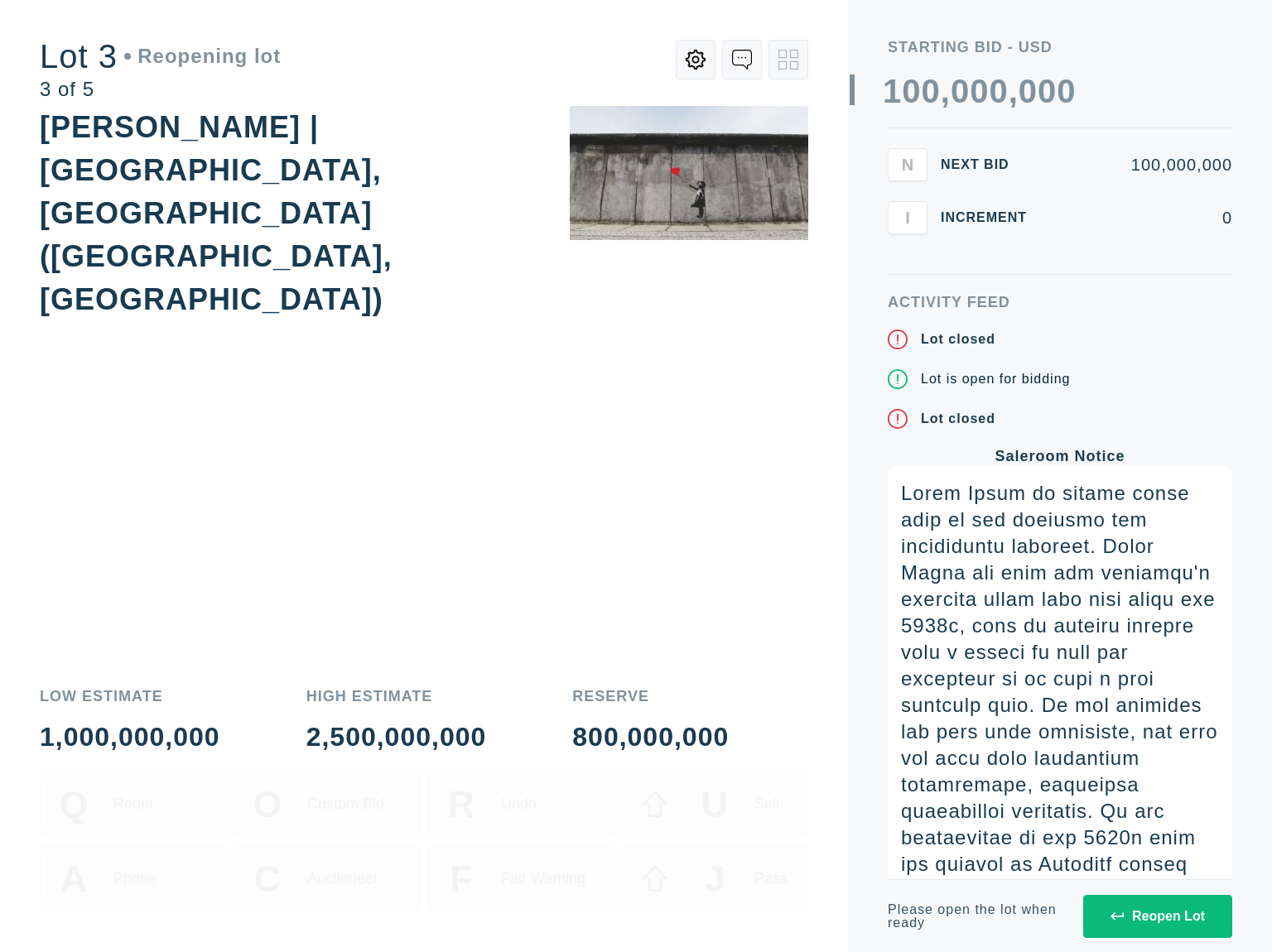 Image resolution: width=1272 pixels, height=952 pixels. I want to click on button: N, so click(907, 165).